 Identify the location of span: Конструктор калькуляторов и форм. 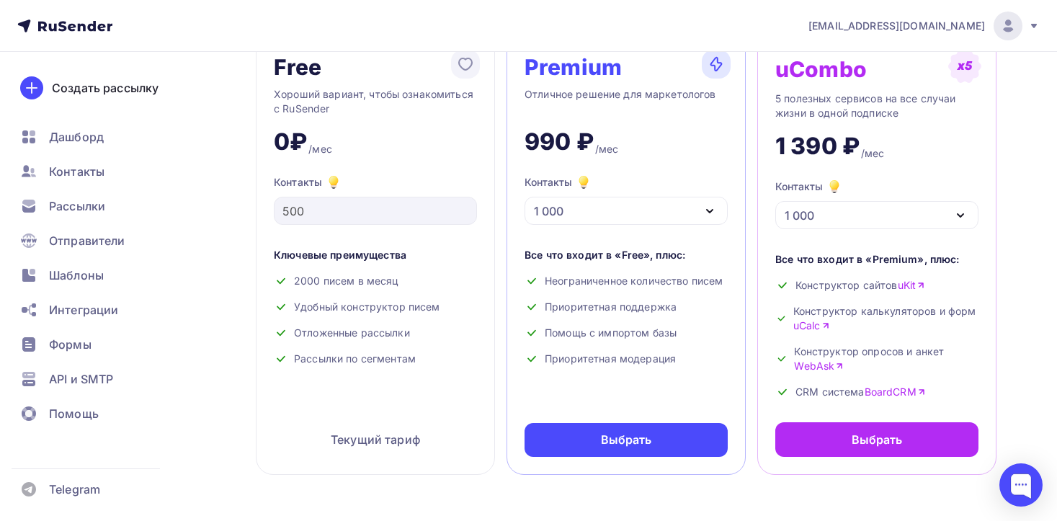
(886, 319).